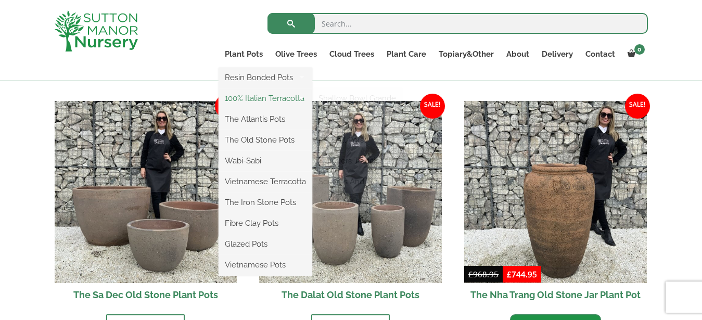 The image size is (702, 320). What do you see at coordinates (357, 182) in the screenshot?
I see `a: Squares And Troughs` at bounding box center [357, 182].